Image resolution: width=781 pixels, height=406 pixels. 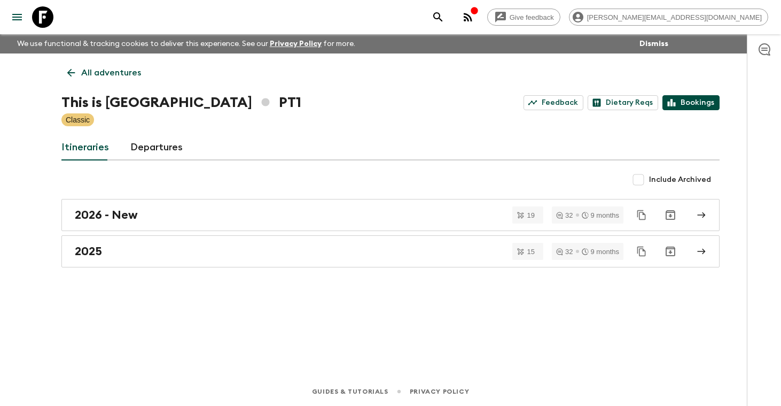 What do you see at coordinates (85, 147) in the screenshot?
I see `a: Itineraries` at bounding box center [85, 147].